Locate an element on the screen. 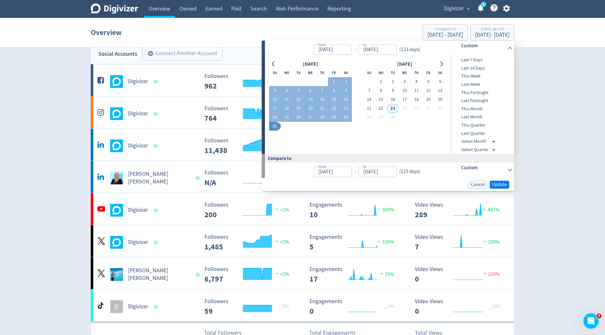  button: 22 is located at coordinates (334, 109).